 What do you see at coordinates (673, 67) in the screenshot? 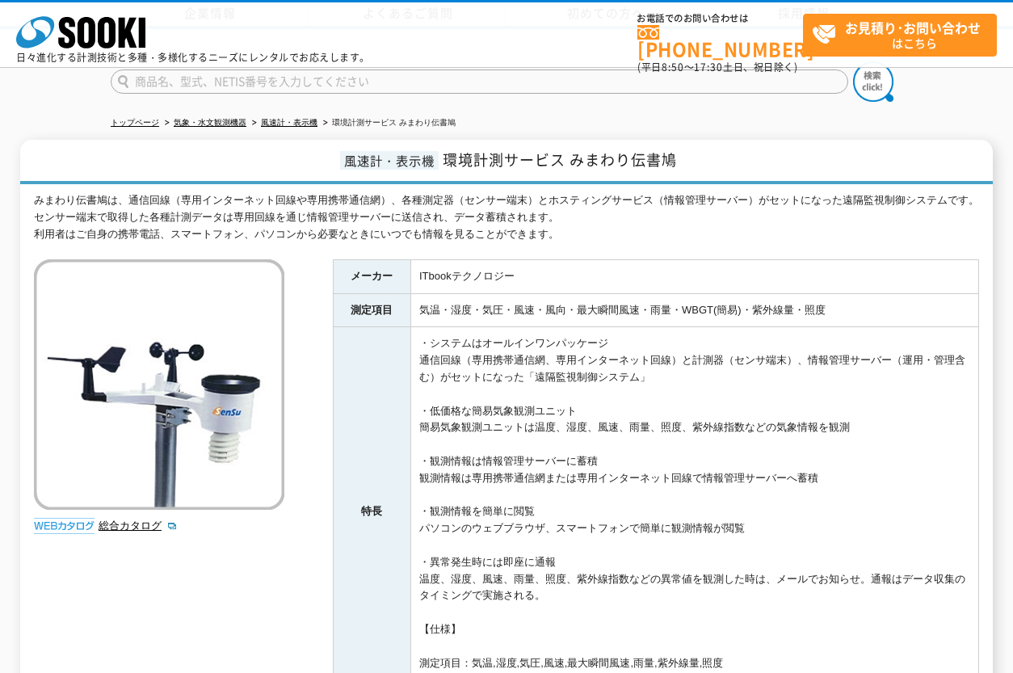
I see `span: 8:50` at bounding box center [673, 67].